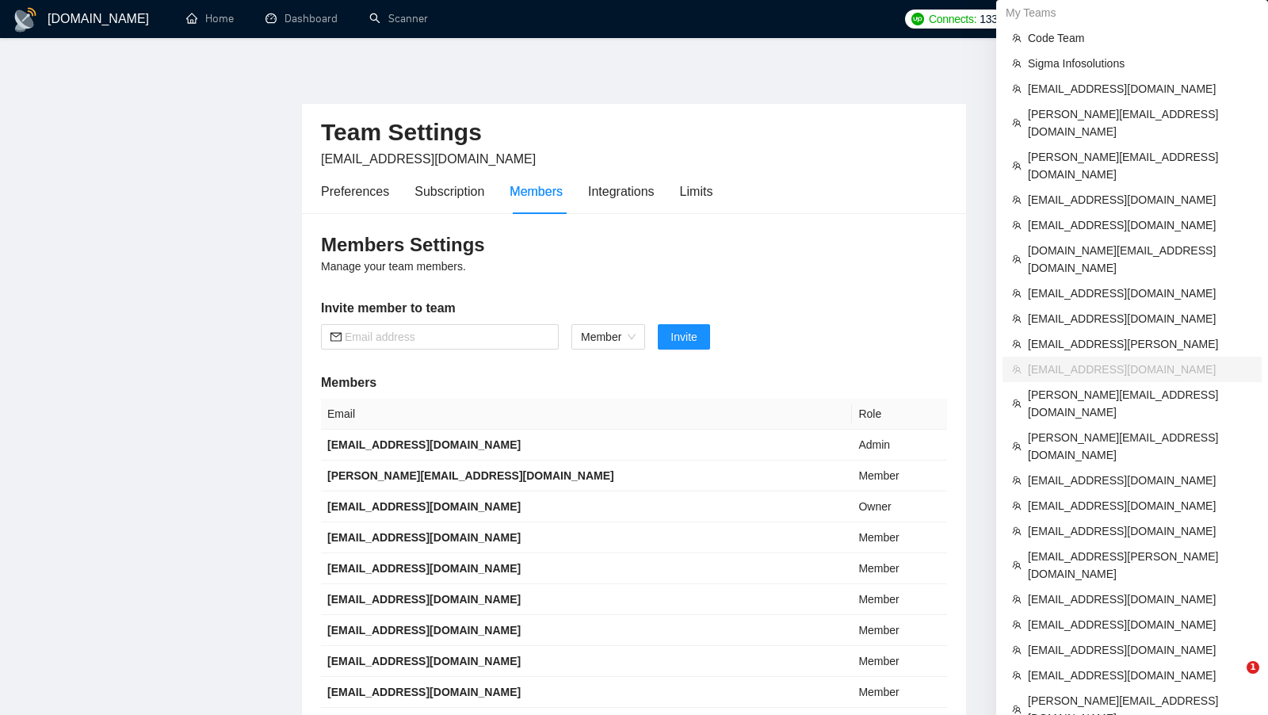  What do you see at coordinates (953, 19) in the screenshot?
I see `span: Connects:` at bounding box center [953, 19].